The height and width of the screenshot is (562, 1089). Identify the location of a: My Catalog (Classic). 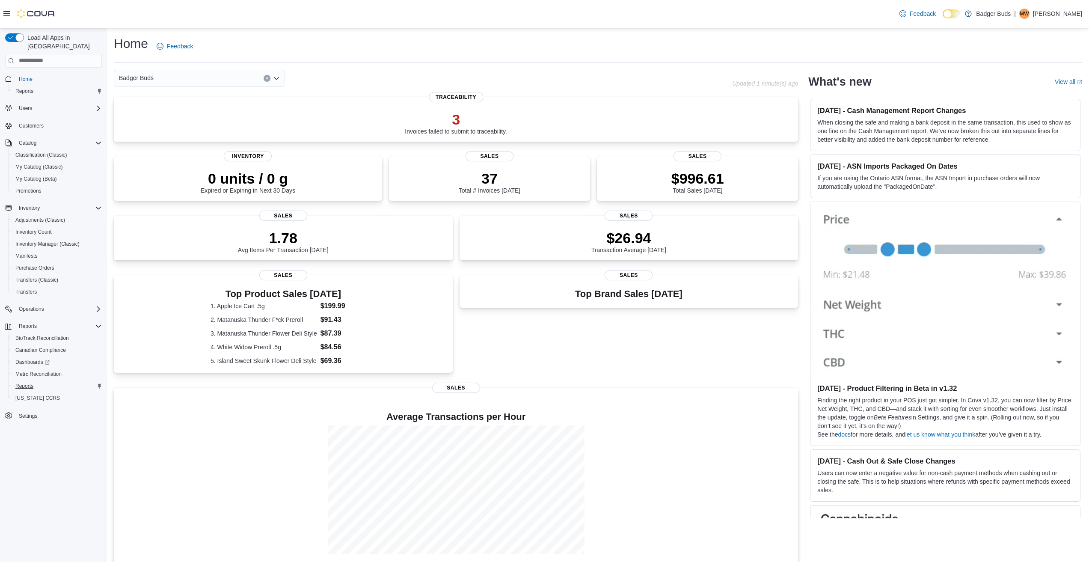
(39, 167).